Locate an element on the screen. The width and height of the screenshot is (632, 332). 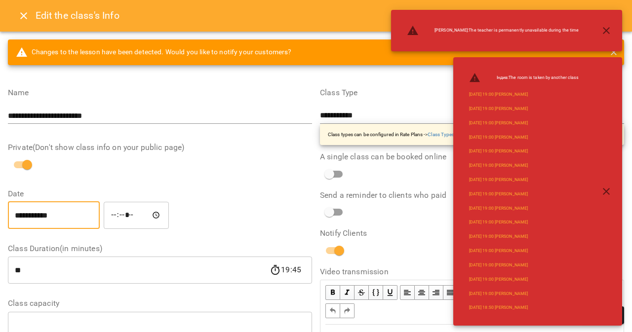
button: Italic is located at coordinates (347, 293).